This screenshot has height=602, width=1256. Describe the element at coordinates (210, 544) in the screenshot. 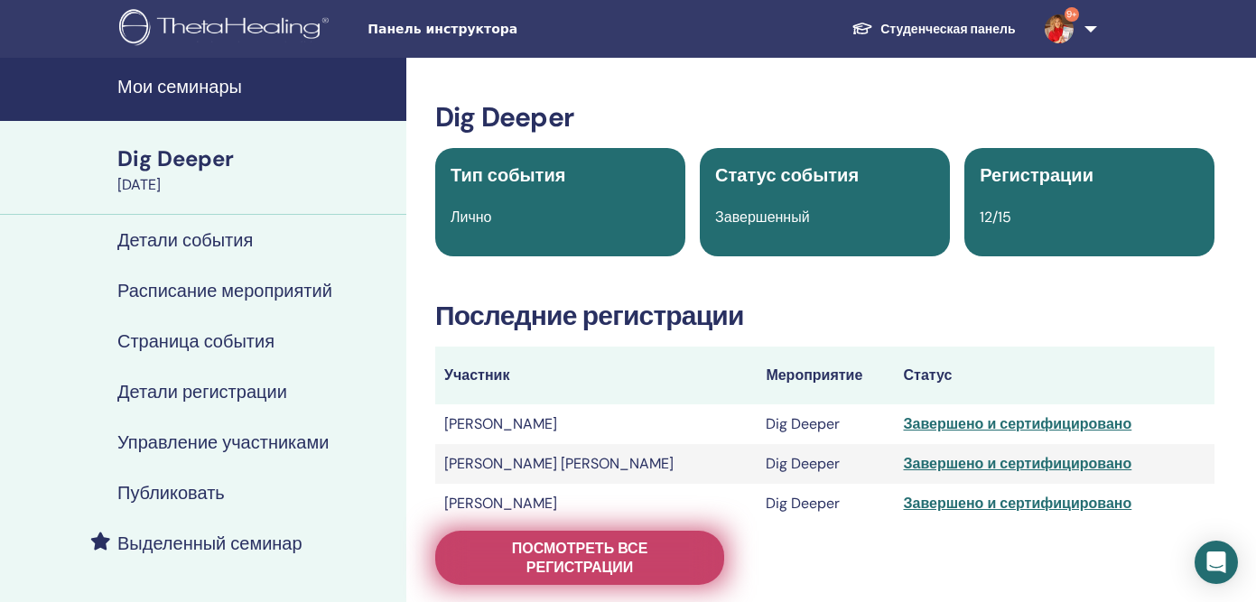

I see `h4: Выделенный семинар` at that location.